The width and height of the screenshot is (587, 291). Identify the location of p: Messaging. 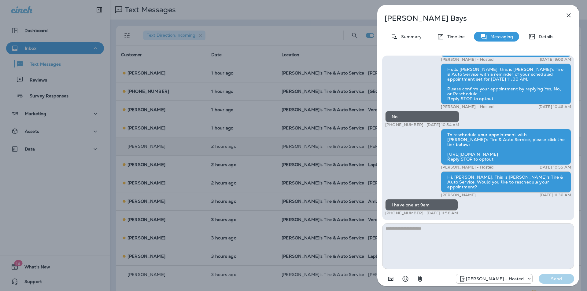
(500, 37).